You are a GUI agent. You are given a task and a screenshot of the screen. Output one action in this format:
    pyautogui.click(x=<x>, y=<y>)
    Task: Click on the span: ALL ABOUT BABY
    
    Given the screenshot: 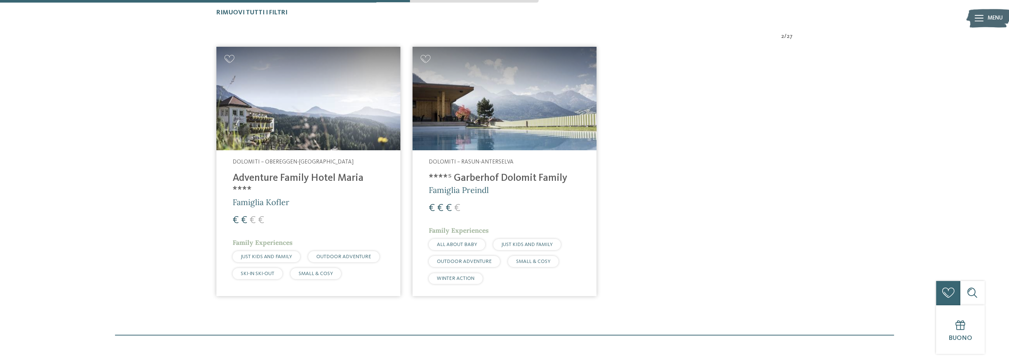 What is the action you would take?
    pyautogui.click(x=457, y=245)
    